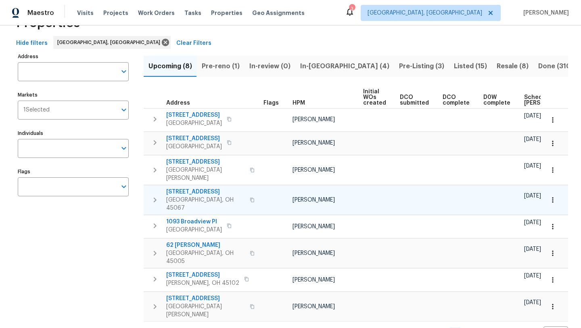 Image resolution: width=581 pixels, height=328 pixels. Describe the element at coordinates (32, 43) in the screenshot. I see `span: Hide filters` at that location.